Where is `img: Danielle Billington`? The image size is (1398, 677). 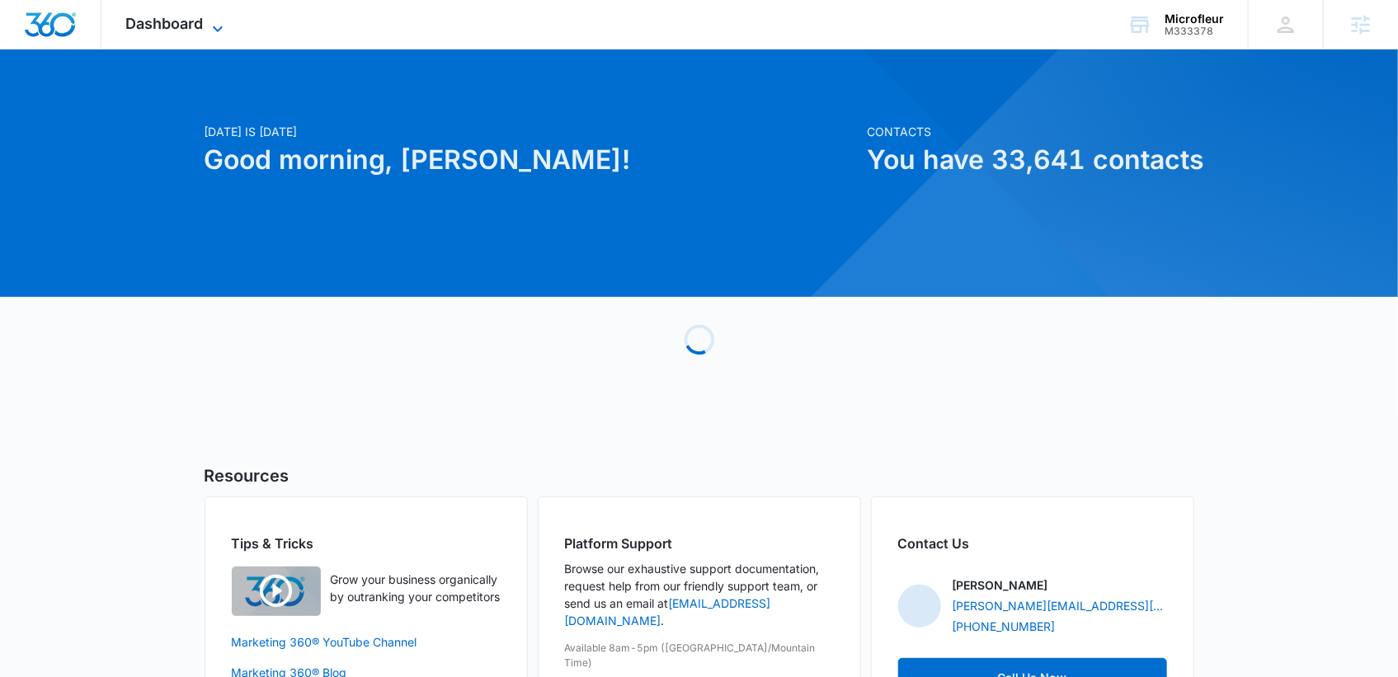 img: Danielle Billington is located at coordinates (919, 606).